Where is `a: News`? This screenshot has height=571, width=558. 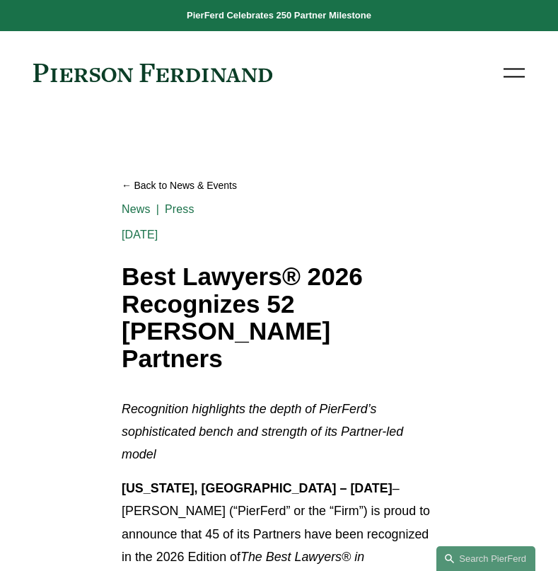 a: News is located at coordinates (136, 209).